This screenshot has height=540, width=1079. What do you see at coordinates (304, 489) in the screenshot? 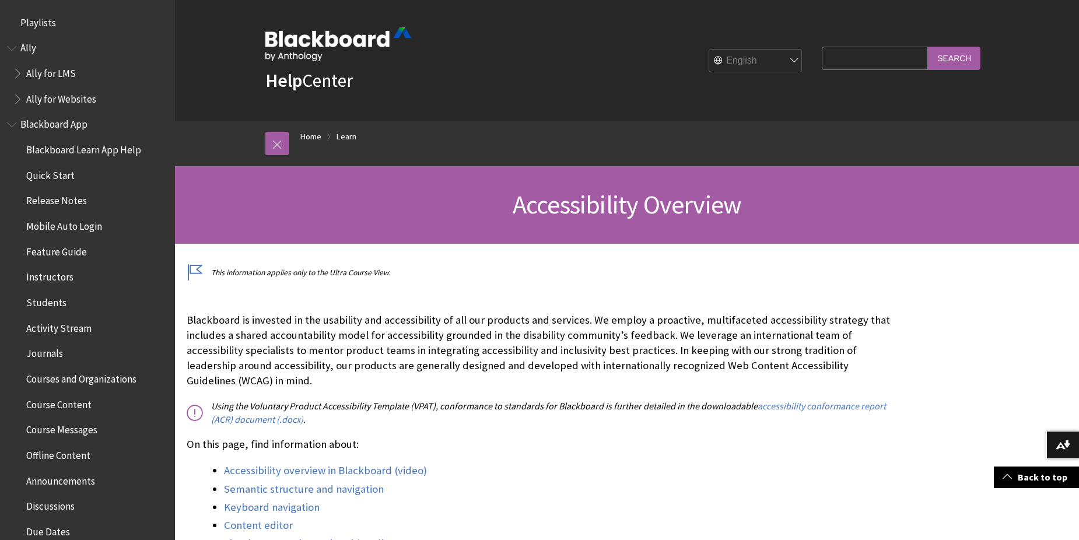
I see `a: Semantic structure and navigation` at bounding box center [304, 489].